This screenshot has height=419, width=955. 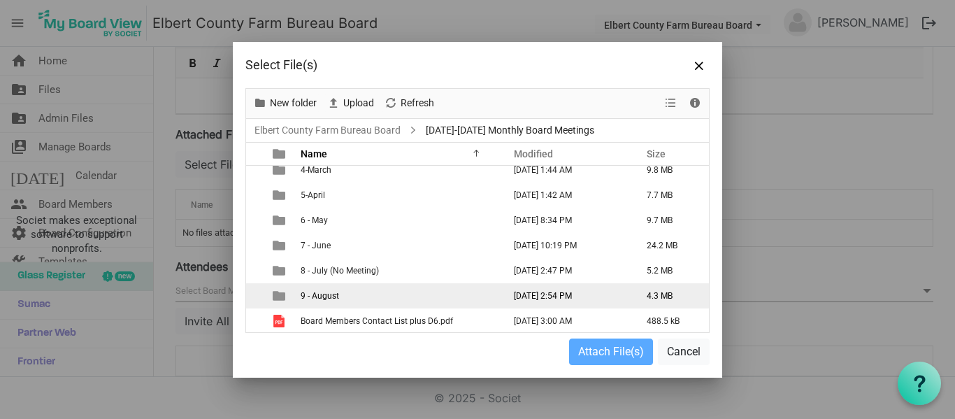 I want to click on td: 24.2 MB is template cell column header Size, so click(x=671, y=245).